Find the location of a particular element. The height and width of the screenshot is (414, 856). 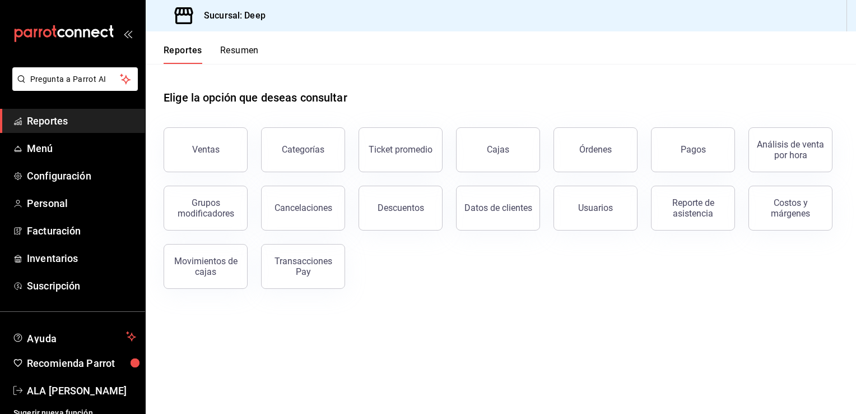

button: open_drawer_menu is located at coordinates (128, 34).